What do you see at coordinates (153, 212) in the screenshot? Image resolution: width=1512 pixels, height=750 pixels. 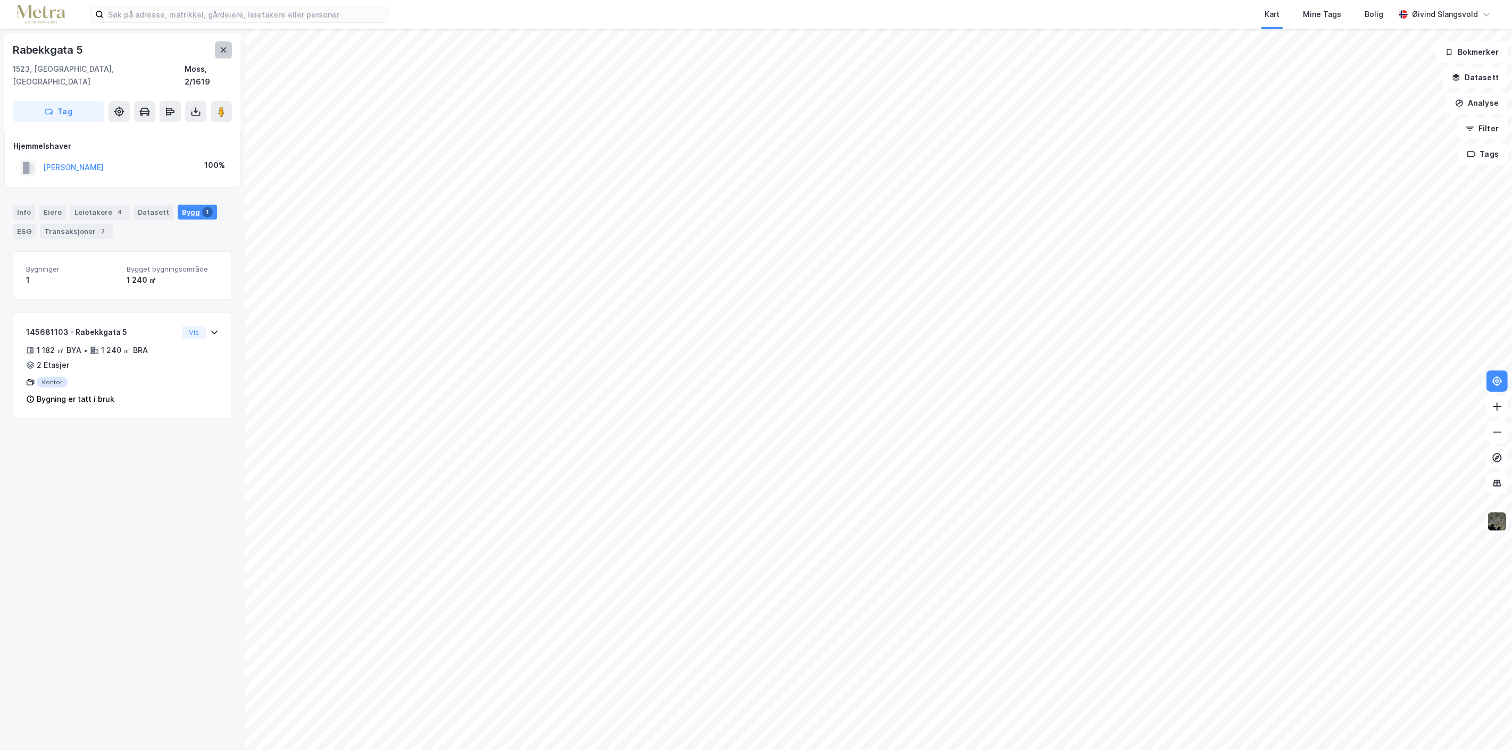 I see `div: Datasett` at bounding box center [153, 212].